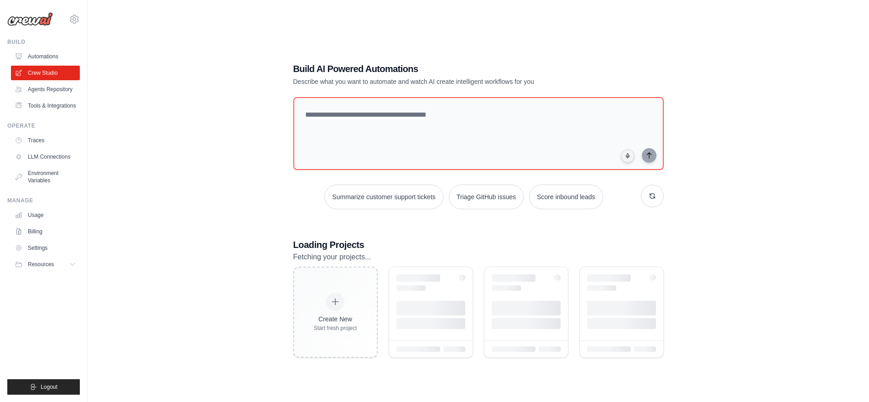 The image size is (869, 402). Describe the element at coordinates (446, 82) in the screenshot. I see `p: Describe what you want to automate and watch AI create intelligent workflows for you` at that location.